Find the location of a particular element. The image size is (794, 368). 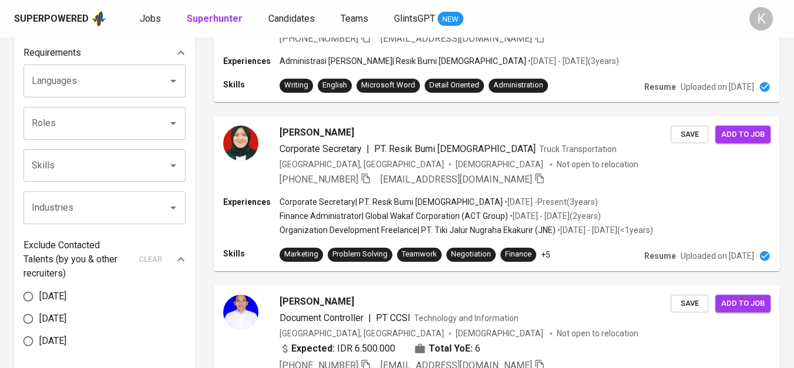

span: Teams is located at coordinates (354, 18).